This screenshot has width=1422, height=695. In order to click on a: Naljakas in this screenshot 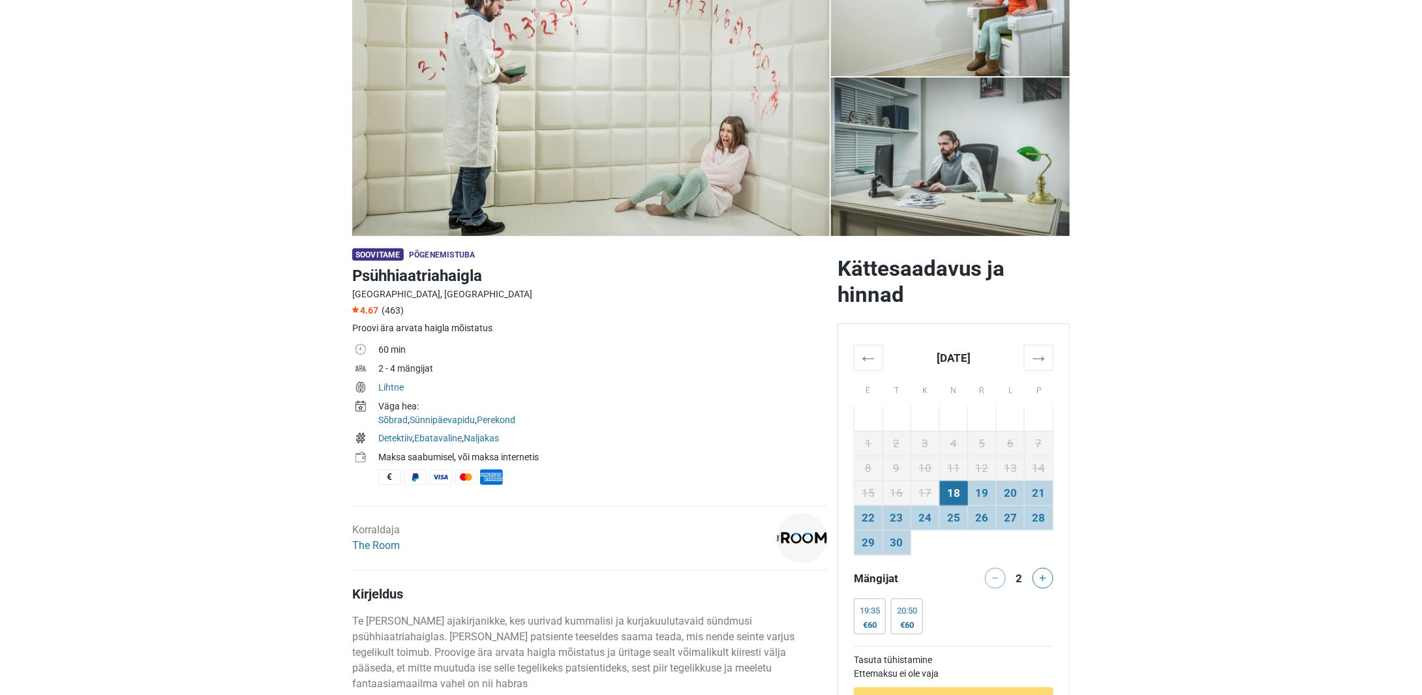, I will do `click(481, 438)`.